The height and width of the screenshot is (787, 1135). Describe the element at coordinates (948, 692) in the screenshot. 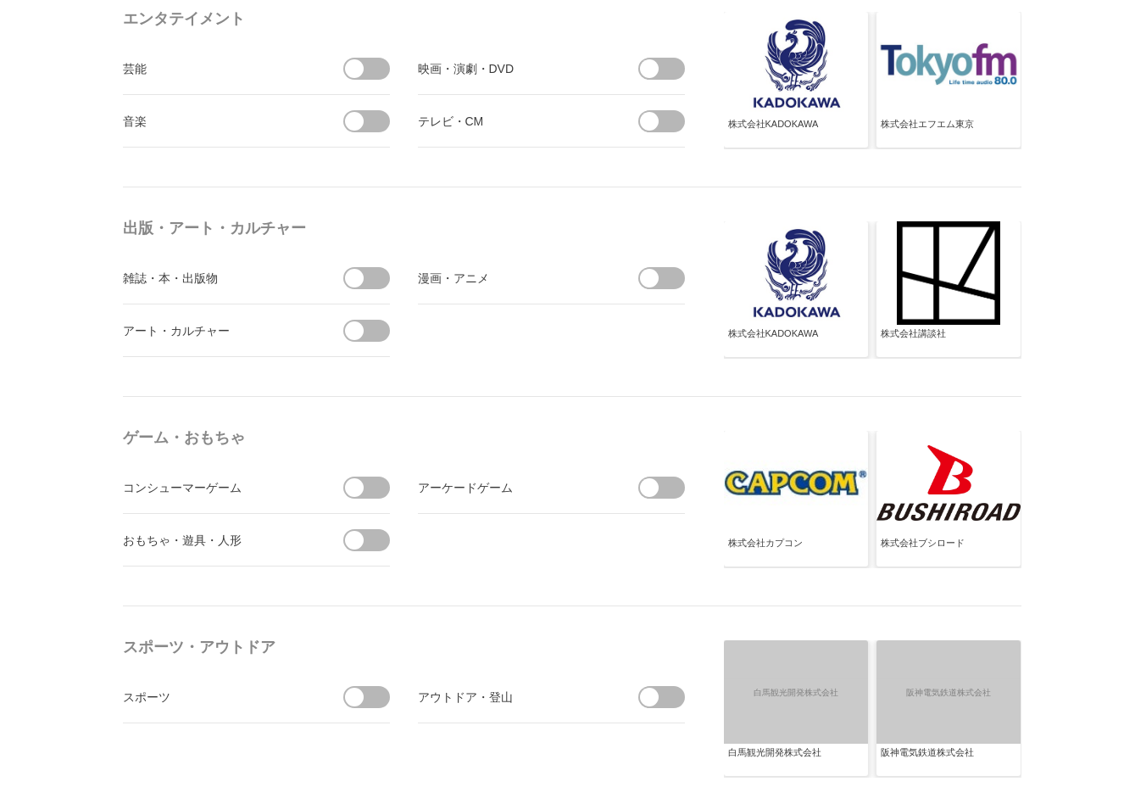

I see `span: 阪神電気鉄道株式会社` at that location.